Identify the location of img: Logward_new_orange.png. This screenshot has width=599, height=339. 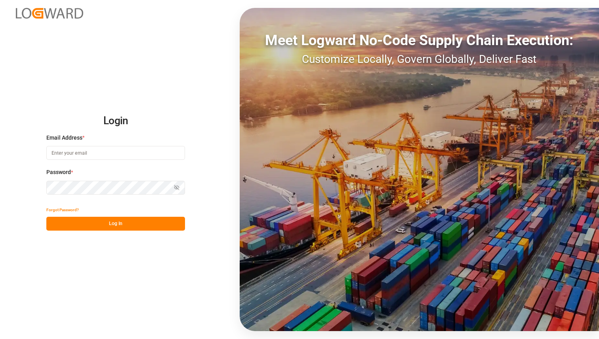
(50, 13).